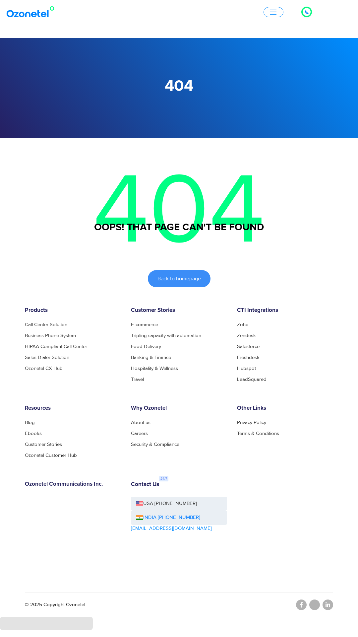 This screenshot has width=358, height=637. Describe the element at coordinates (155, 368) in the screenshot. I see `a: Hospitality & Wellness` at that location.